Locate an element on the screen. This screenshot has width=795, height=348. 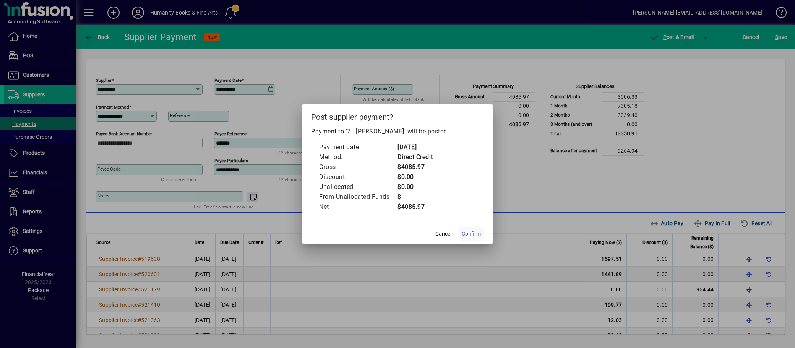
td: Discount is located at coordinates (358, 177).